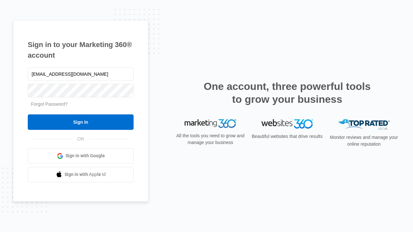 The width and height of the screenshot is (413, 232). What do you see at coordinates (287, 93) in the screenshot?
I see `h2: One account, three powerful tools to grow your business` at bounding box center [287, 93].